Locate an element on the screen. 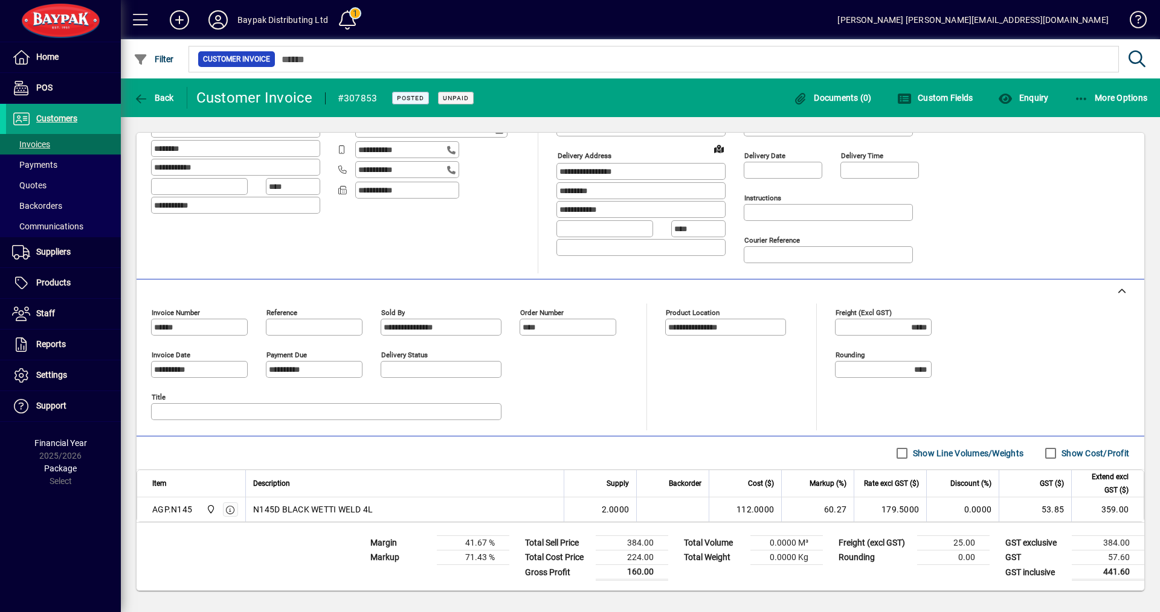  span: 2.0000 is located at coordinates (615, 510).